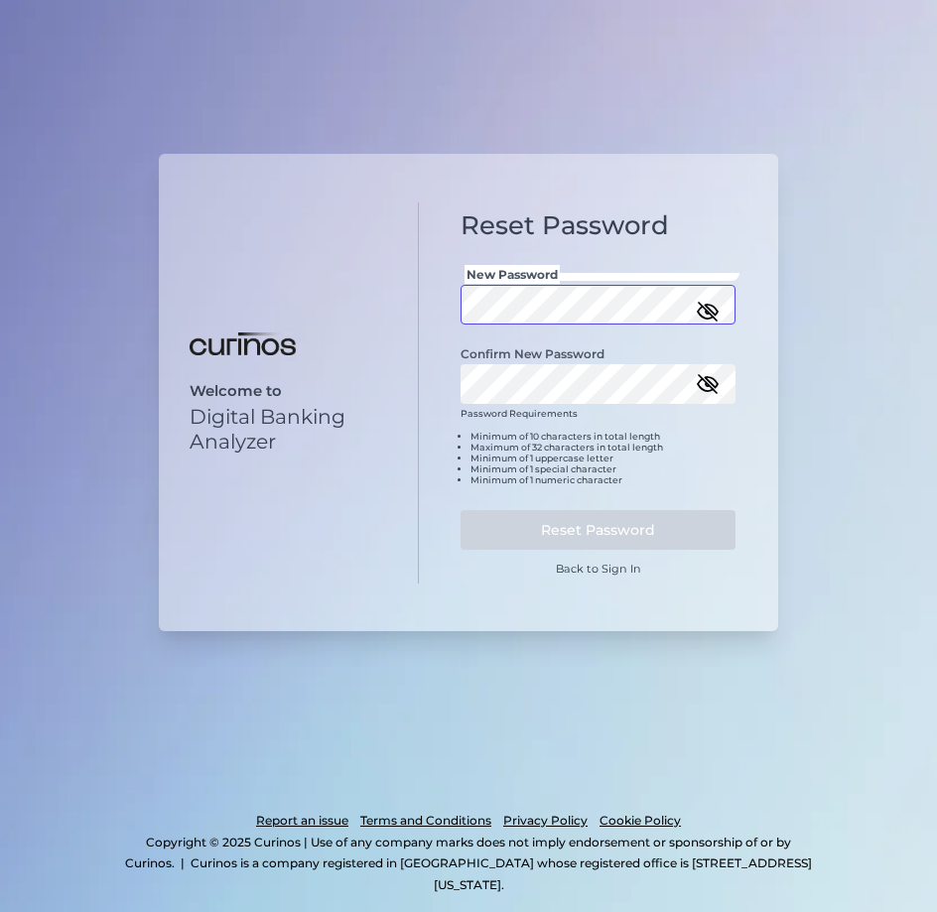 The image size is (937, 912). Describe the element at coordinates (458, 853) in the screenshot. I see `p: Copyright © 2025 Curinos | Use of any company marks does not imply endorsement or sponsorship of ...` at that location.